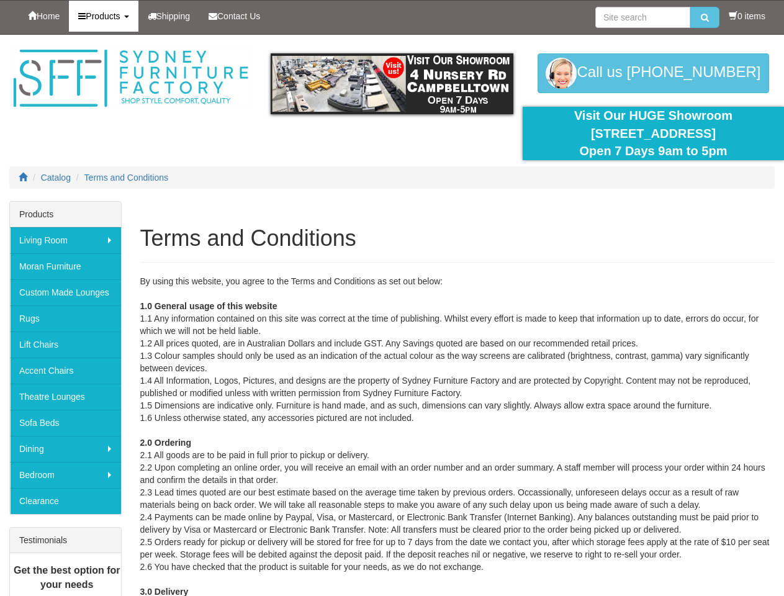 The height and width of the screenshot is (596, 784). What do you see at coordinates (65, 266) in the screenshot?
I see `a: Moran Furniture` at bounding box center [65, 266].